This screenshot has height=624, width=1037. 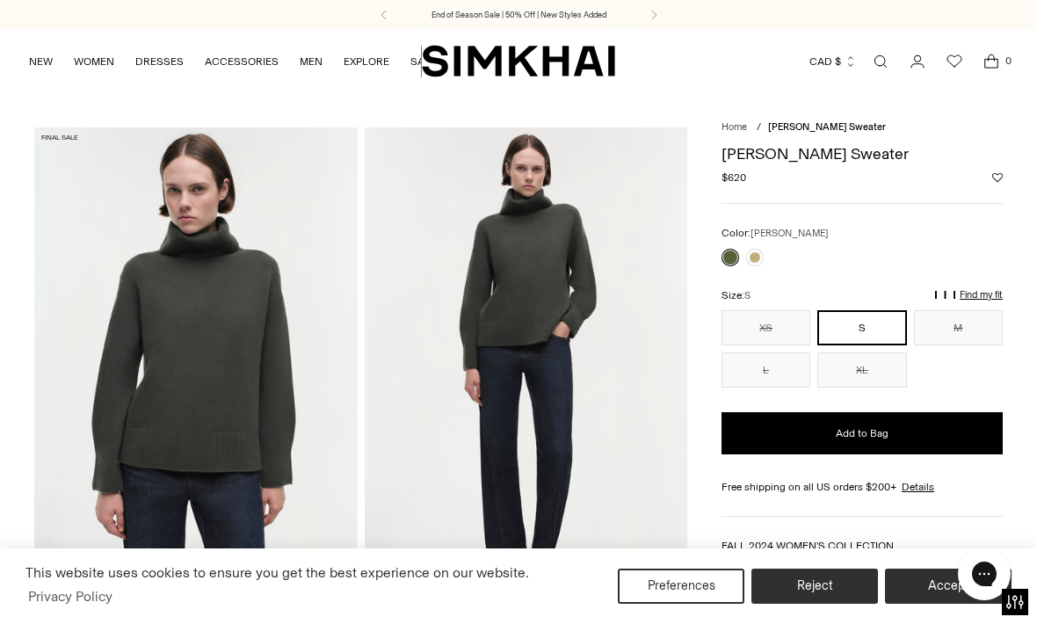 What do you see at coordinates (311, 62) in the screenshot?
I see `a: MEN` at bounding box center [311, 62].